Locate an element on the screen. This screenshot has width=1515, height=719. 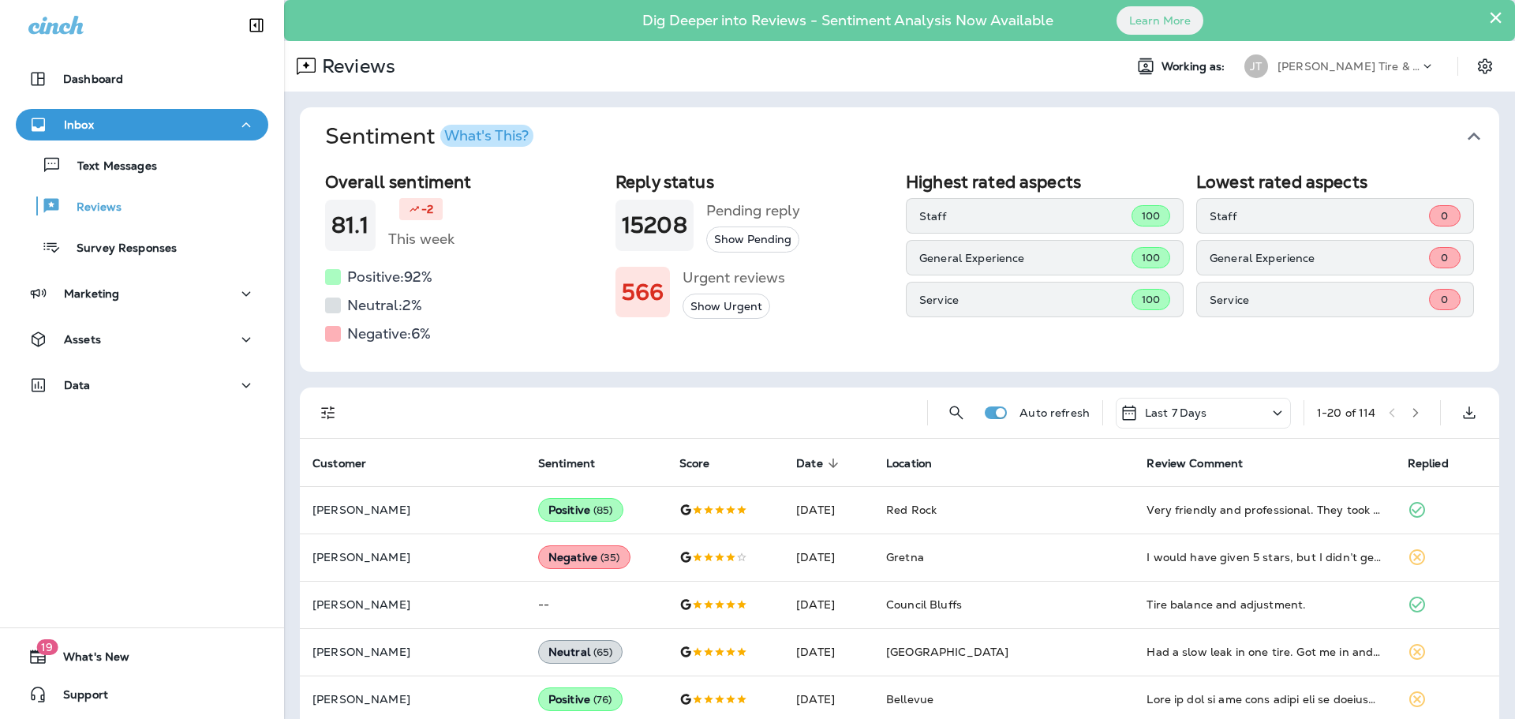
h5: Positive: 92 % is located at coordinates (390, 277).